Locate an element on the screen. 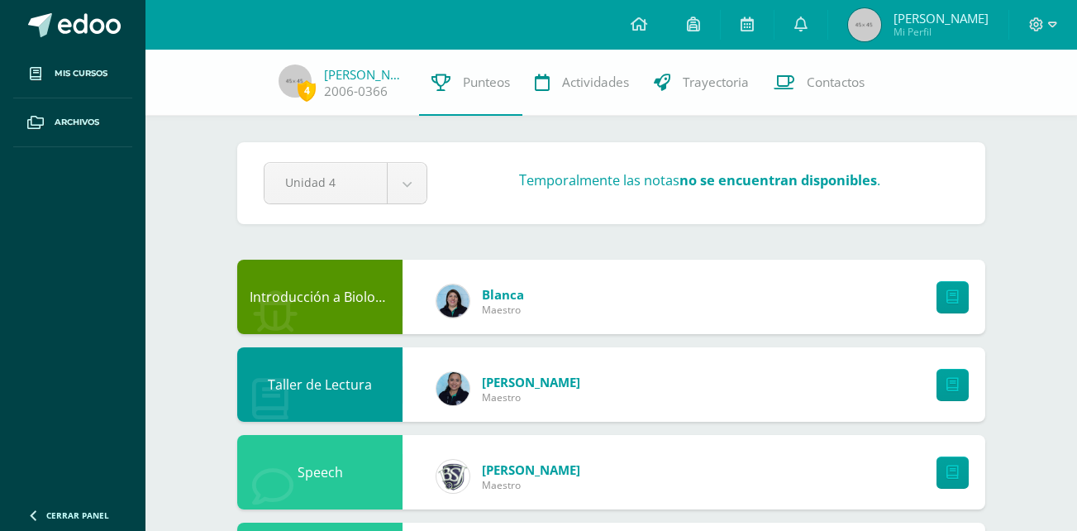  a: Punteos is located at coordinates (470, 83).